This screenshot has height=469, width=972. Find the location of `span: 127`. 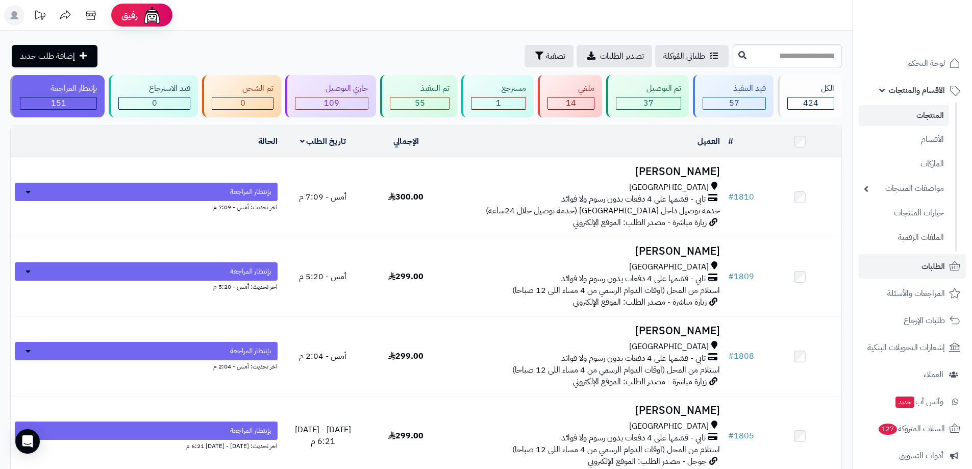

span: 127 is located at coordinates (888, 429).